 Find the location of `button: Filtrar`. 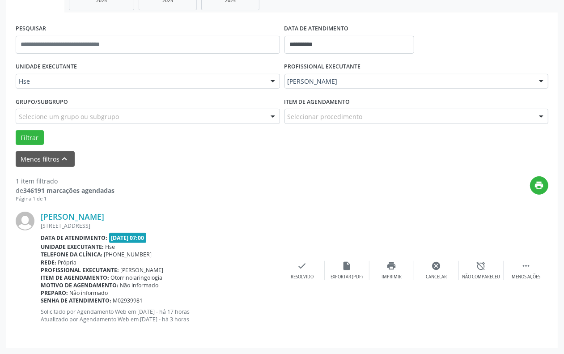

button: Filtrar is located at coordinates (30, 138).